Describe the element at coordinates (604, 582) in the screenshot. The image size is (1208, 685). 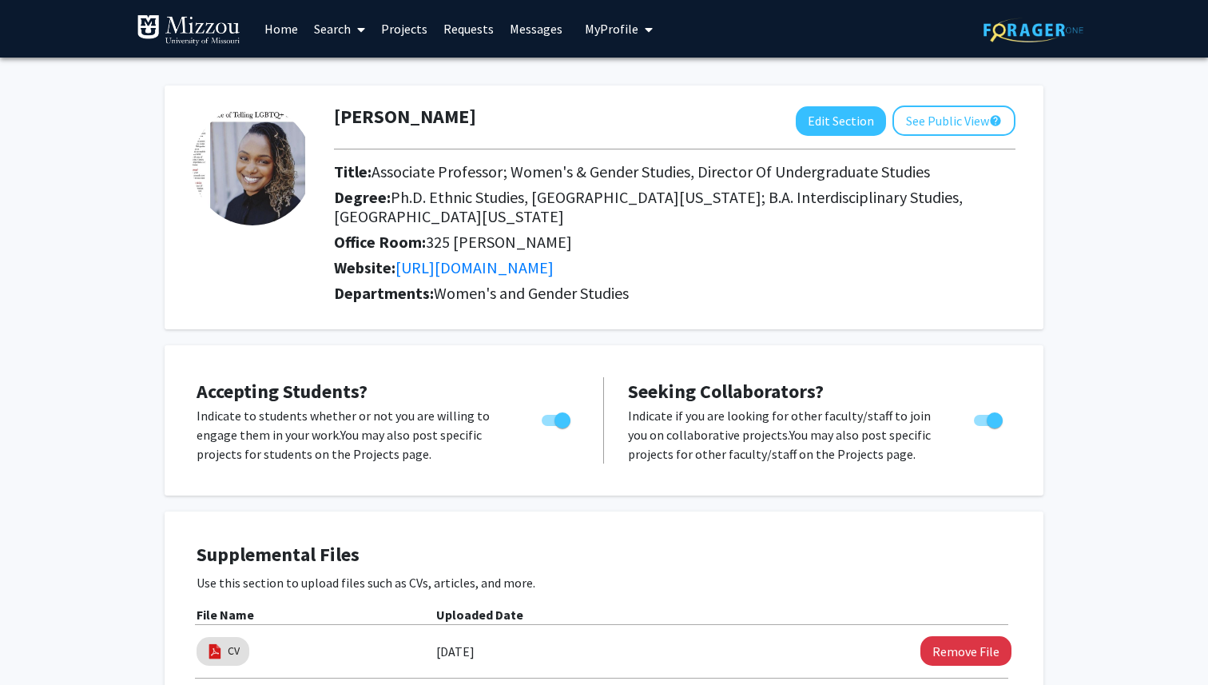
I see `p: Use this section to upload files such as CVs, articles, and more.` at that location.